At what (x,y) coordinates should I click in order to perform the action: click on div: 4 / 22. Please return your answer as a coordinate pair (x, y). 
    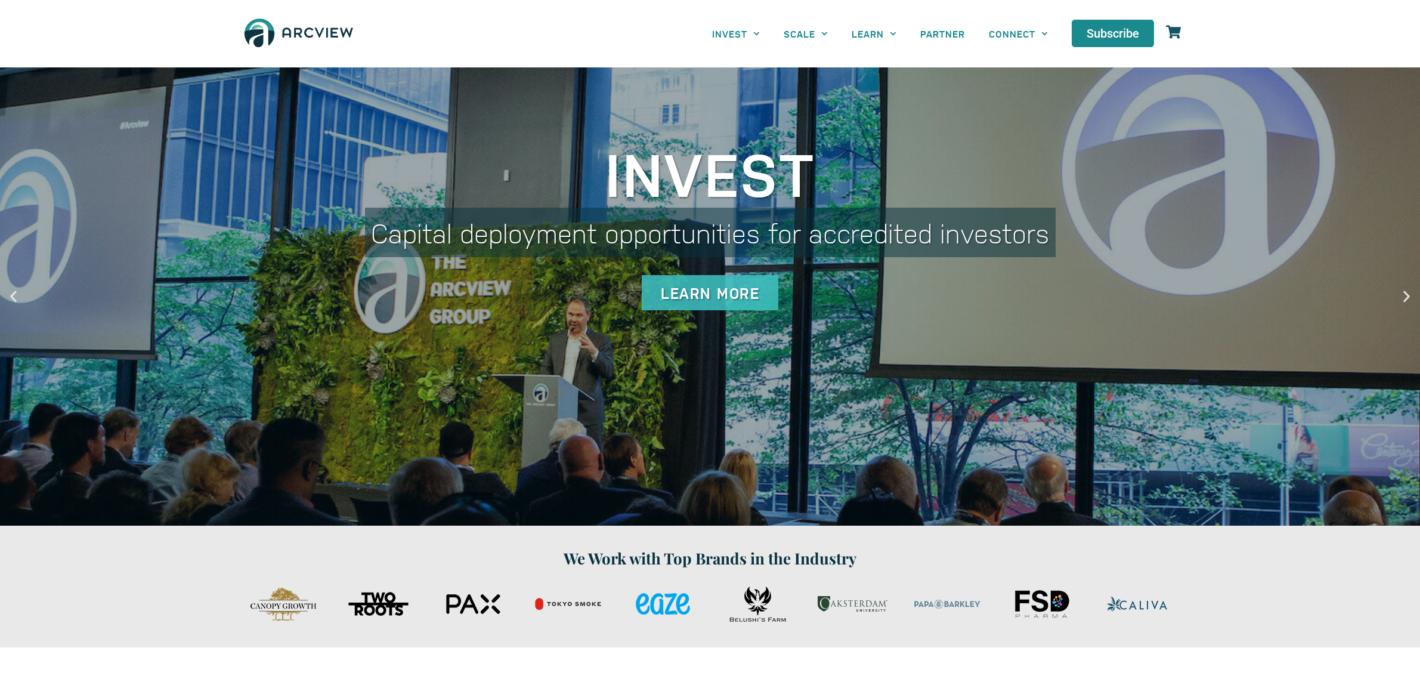
    Looking at the image, I should click on (568, 604).